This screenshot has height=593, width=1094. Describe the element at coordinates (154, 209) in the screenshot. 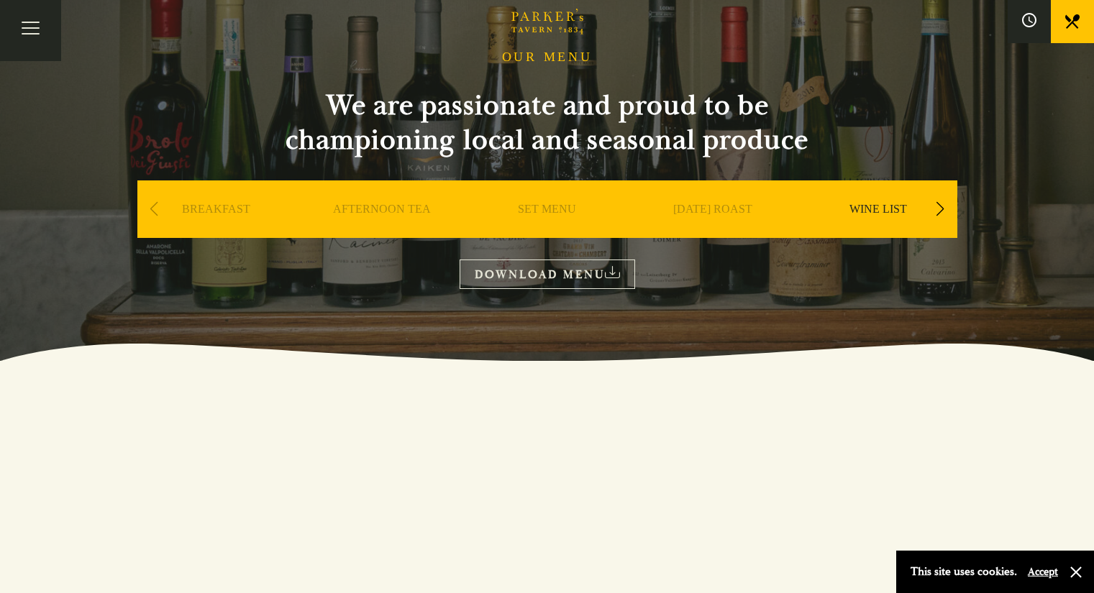

I see `div: Previous slide` at that location.